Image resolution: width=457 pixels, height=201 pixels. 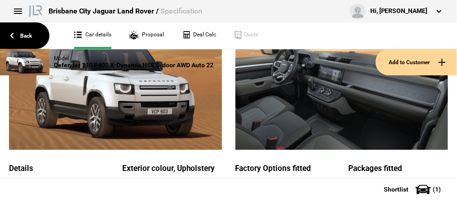 What do you see at coordinates (181, 11) in the screenshot?
I see `span: Specification` at bounding box center [181, 11].